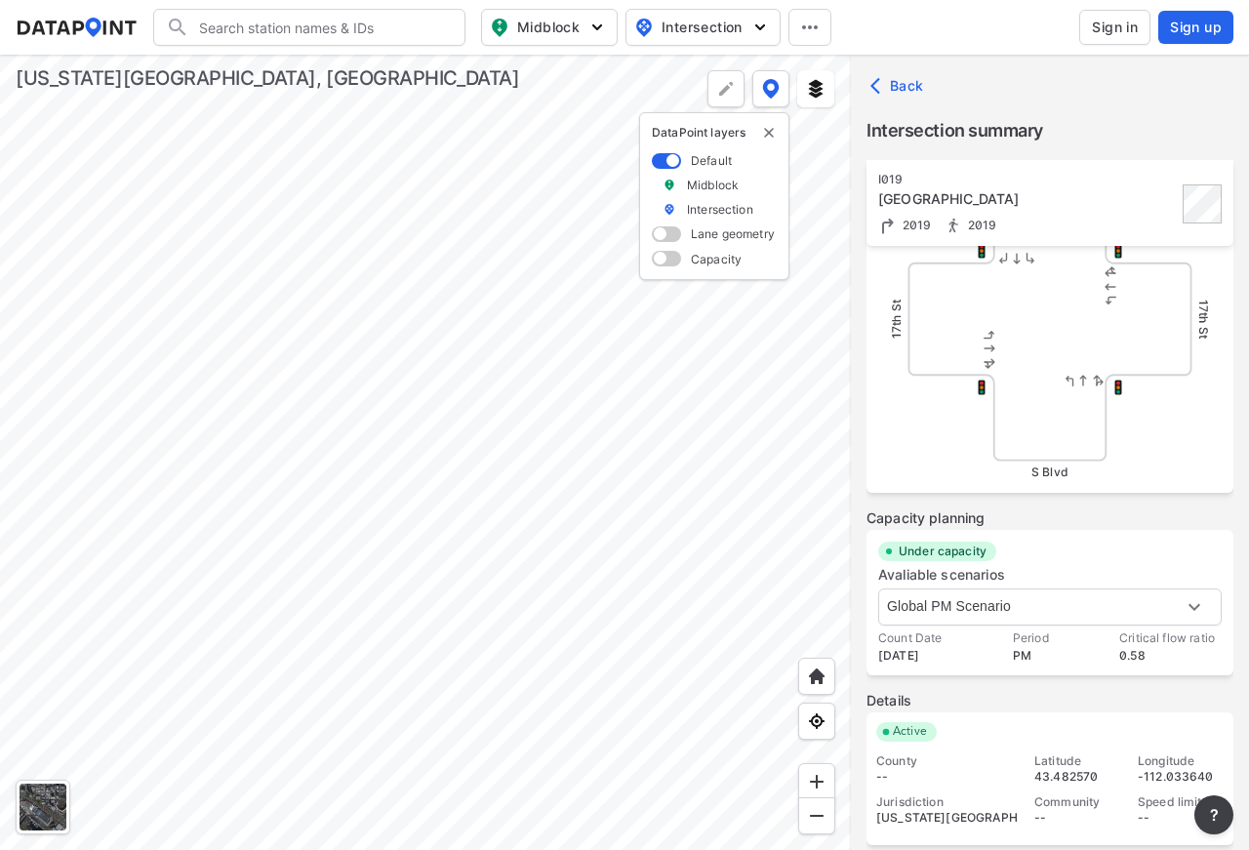 The height and width of the screenshot is (850, 1249). Describe the element at coordinates (1180, 761) in the screenshot. I see `div: Longitude` at that location.